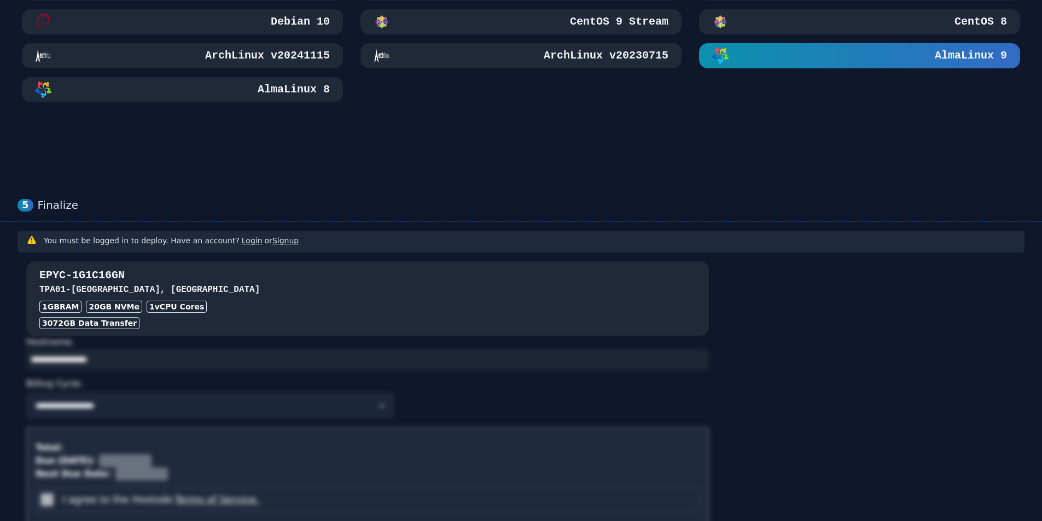  Describe the element at coordinates (382, 56) in the screenshot. I see `img: ArchLinux v20230715` at that location.